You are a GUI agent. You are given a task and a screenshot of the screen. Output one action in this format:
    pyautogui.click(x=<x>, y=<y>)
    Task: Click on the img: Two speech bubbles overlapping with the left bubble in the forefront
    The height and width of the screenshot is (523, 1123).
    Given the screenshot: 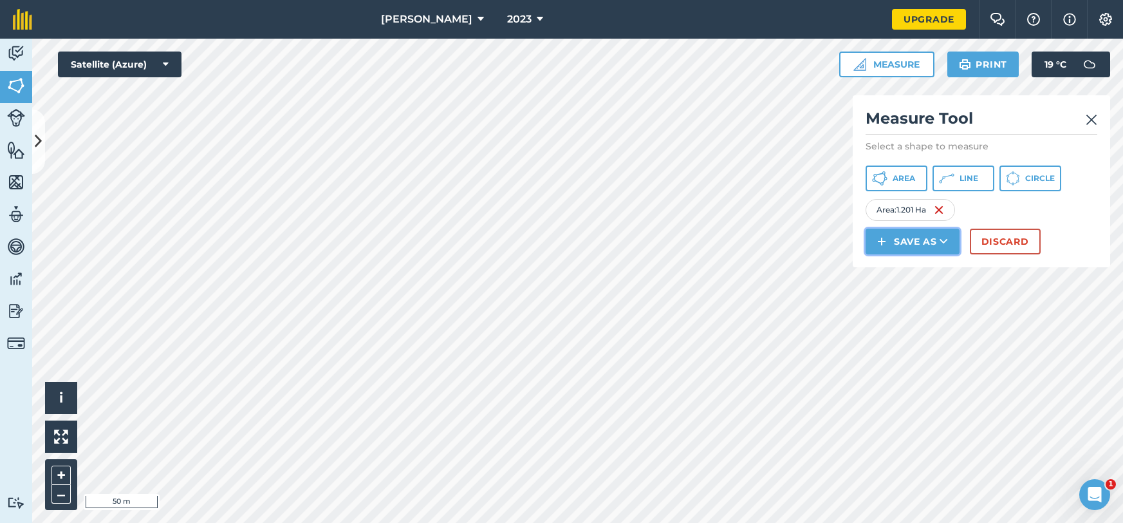 What is the action you would take?
    pyautogui.click(x=997, y=19)
    